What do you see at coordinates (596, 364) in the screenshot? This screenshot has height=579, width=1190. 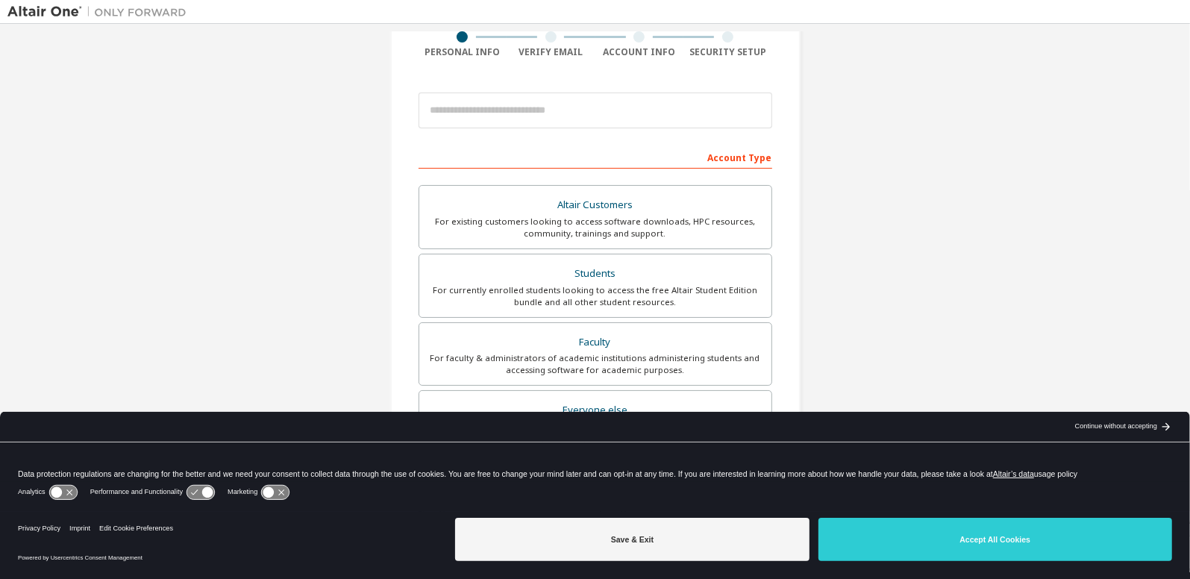 I see `div: For faculty & administrators of academic institutions administering students and accessing softwa...` at bounding box center [596, 364].